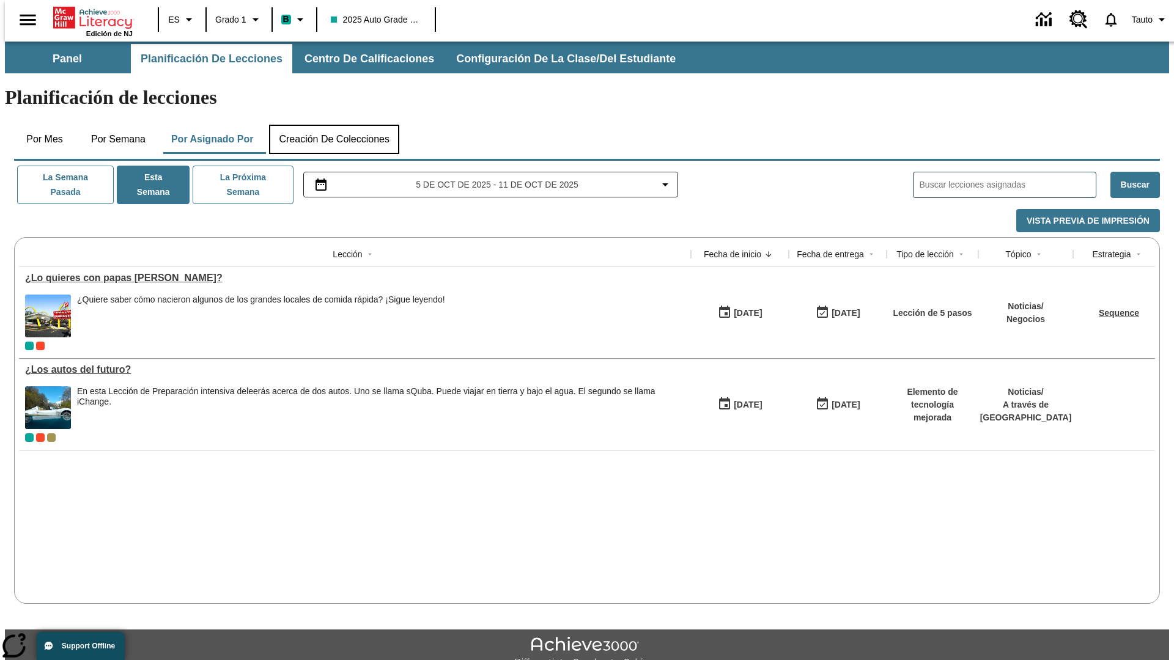  I want to click on button: Planificación de lecciones, so click(212, 59).